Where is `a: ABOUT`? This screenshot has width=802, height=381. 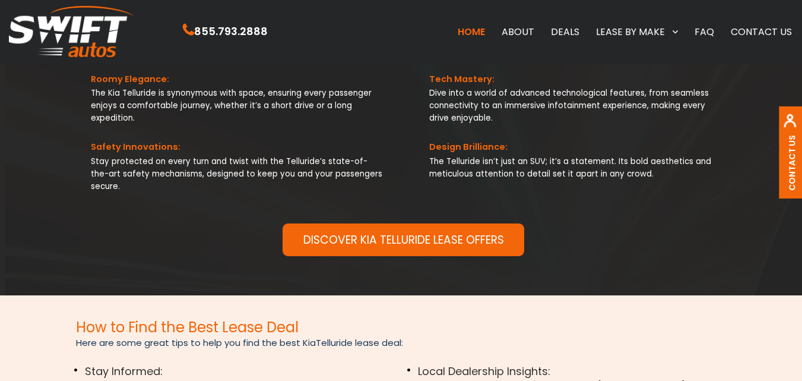
a: ABOUT is located at coordinates (518, 31).